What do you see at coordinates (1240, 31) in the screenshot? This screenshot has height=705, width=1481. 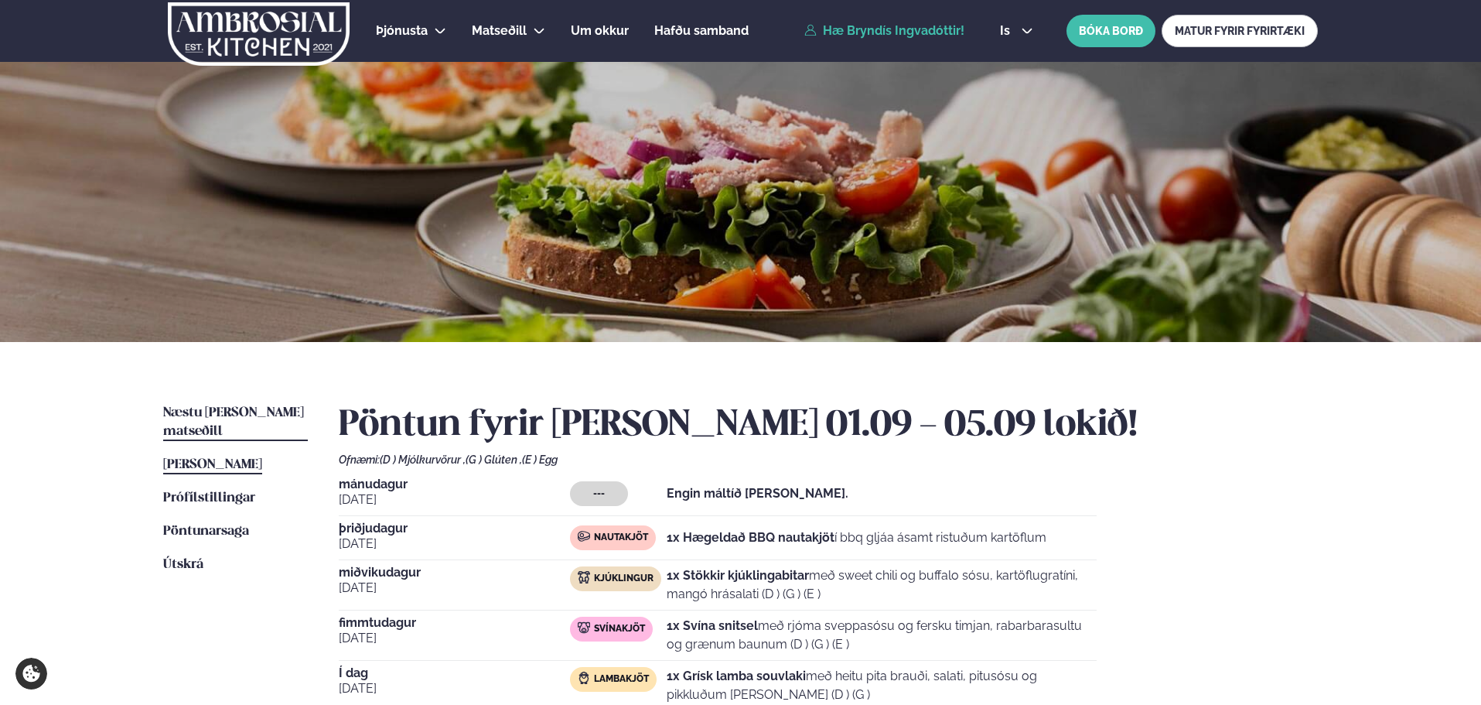 I see `a: MATUR FYRIR FYRIRTÆKI` at bounding box center [1240, 31].